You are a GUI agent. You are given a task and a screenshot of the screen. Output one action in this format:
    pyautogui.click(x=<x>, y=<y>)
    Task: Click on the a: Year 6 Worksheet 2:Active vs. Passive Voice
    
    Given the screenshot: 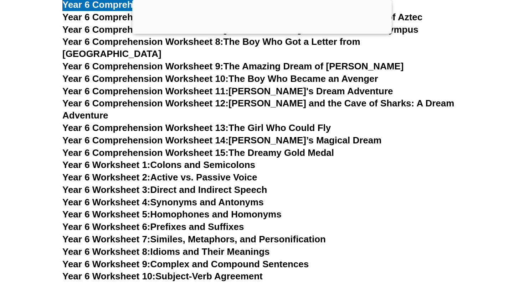 What is the action you would take?
    pyautogui.click(x=160, y=177)
    